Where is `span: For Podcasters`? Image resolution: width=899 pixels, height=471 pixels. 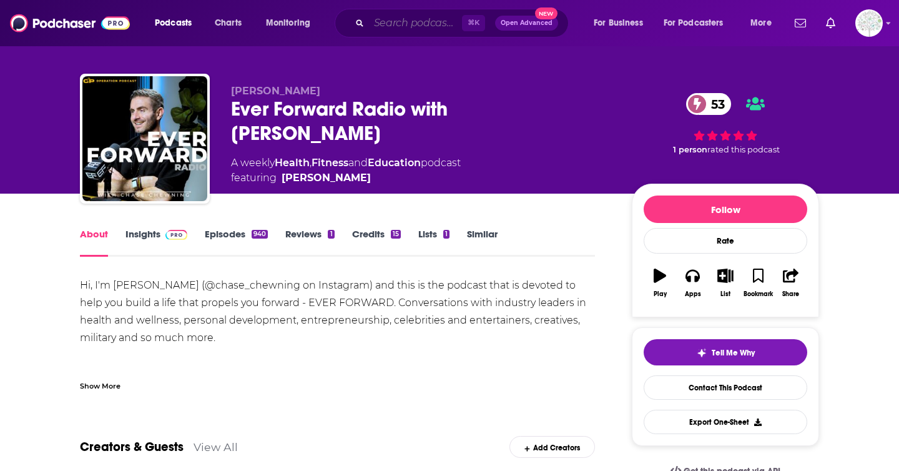
span: For Podcasters is located at coordinates (694, 23).